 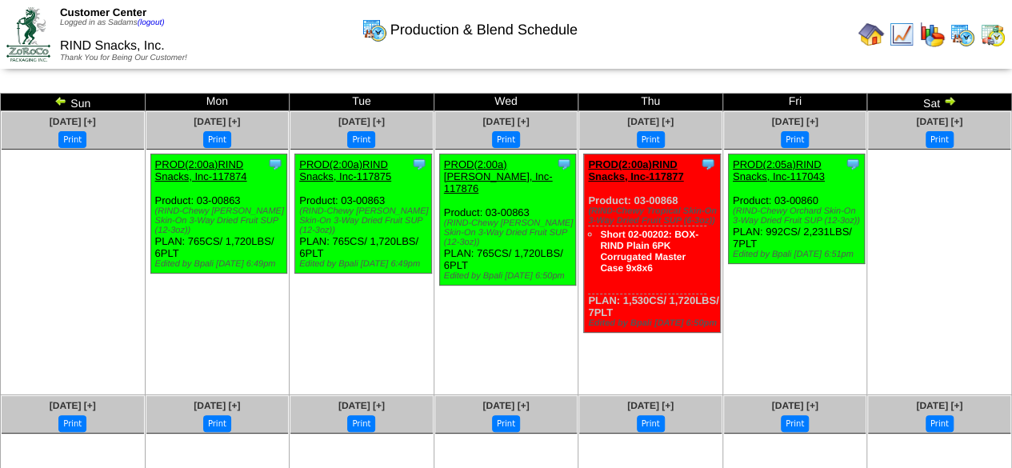 I want to click on span: RIND Snacks, Inc., so click(x=112, y=46).